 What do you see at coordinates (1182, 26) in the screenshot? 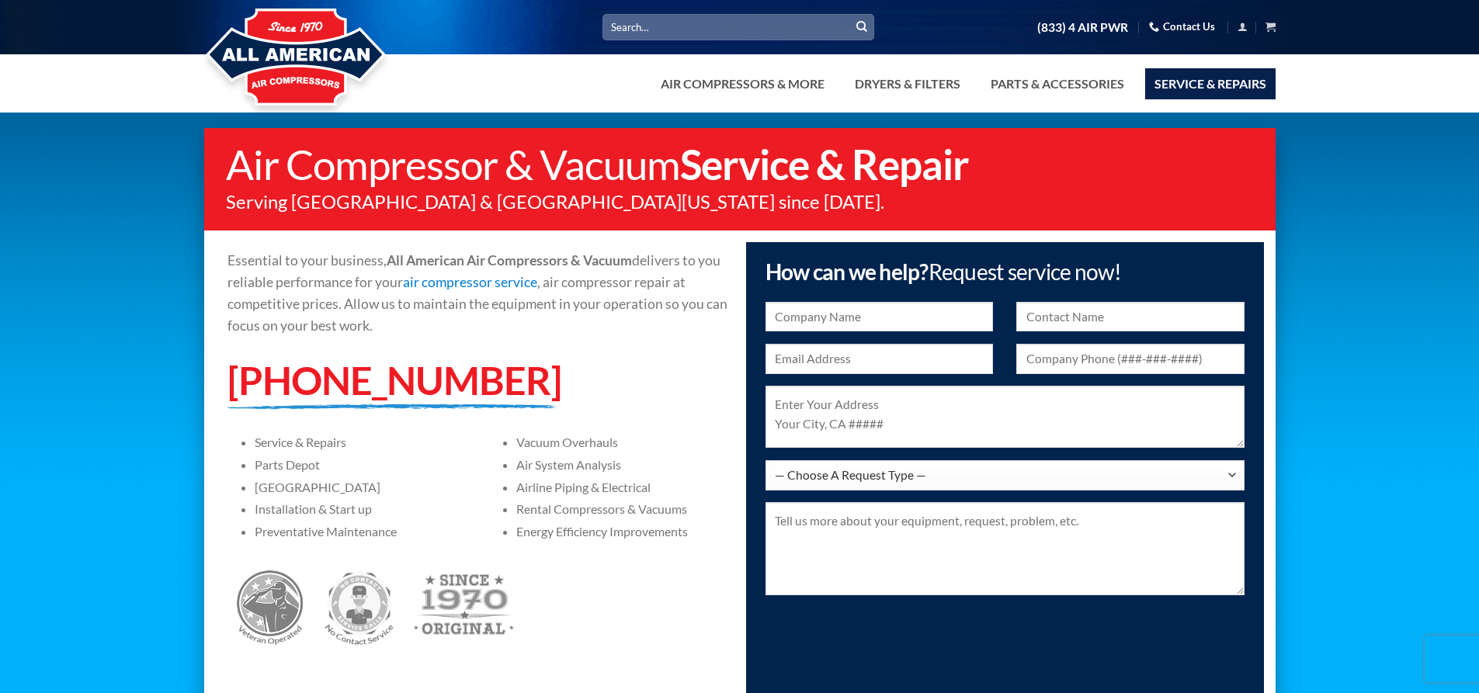
I see `a: Contact Us` at bounding box center [1182, 26].